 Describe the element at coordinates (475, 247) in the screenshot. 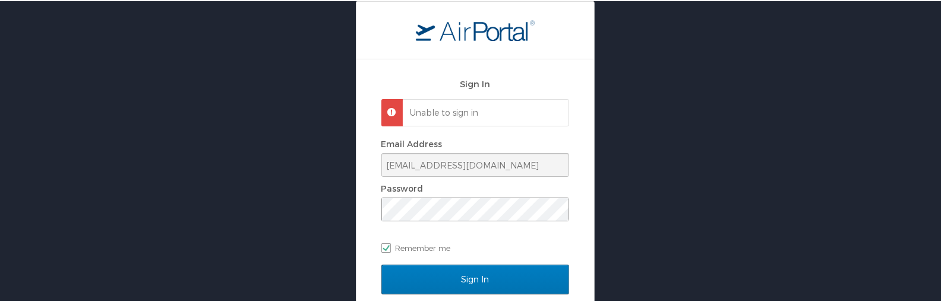

I see `label: Remember me` at that location.